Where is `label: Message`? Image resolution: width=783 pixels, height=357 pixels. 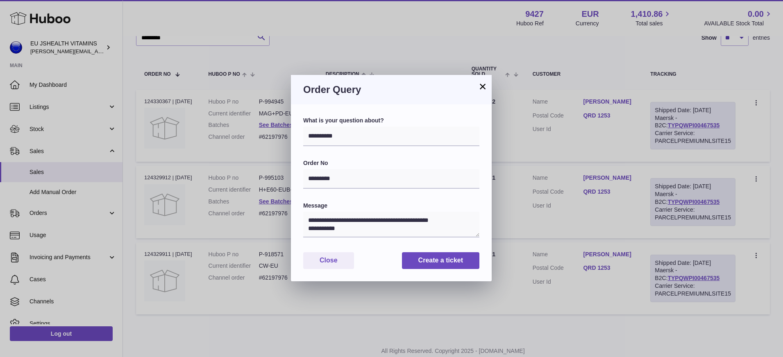 label: Message is located at coordinates (391, 206).